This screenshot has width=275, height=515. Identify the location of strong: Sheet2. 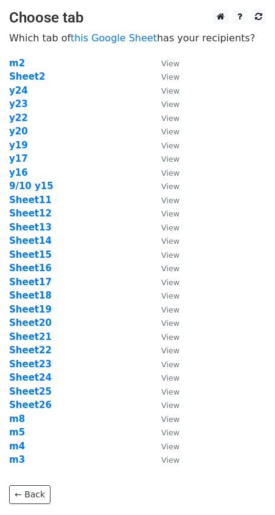
(27, 77).